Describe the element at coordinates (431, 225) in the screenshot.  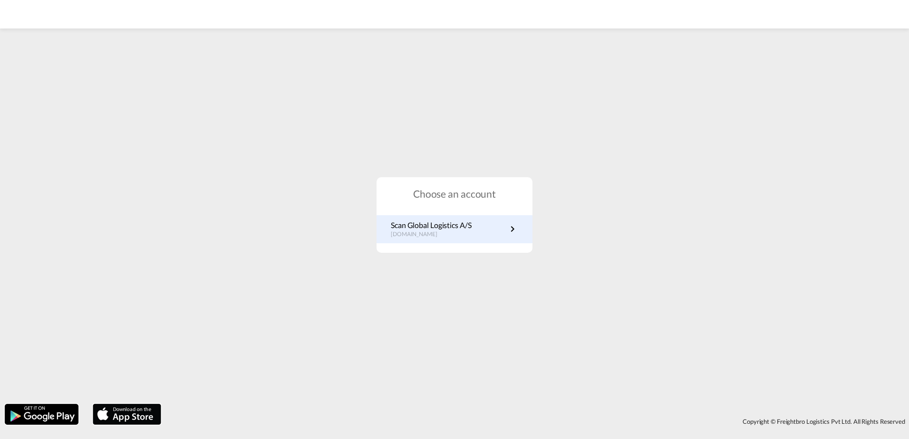
I see `p: Scan Global Logistics A/S` at that location.